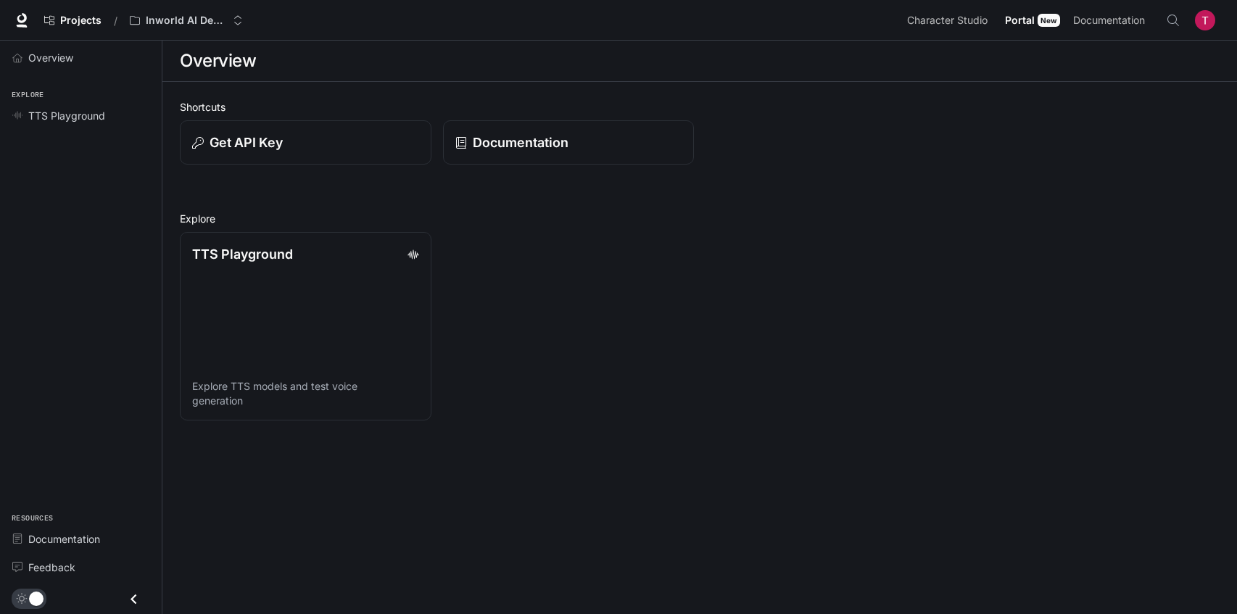  I want to click on p: TTS Playground, so click(242, 254).